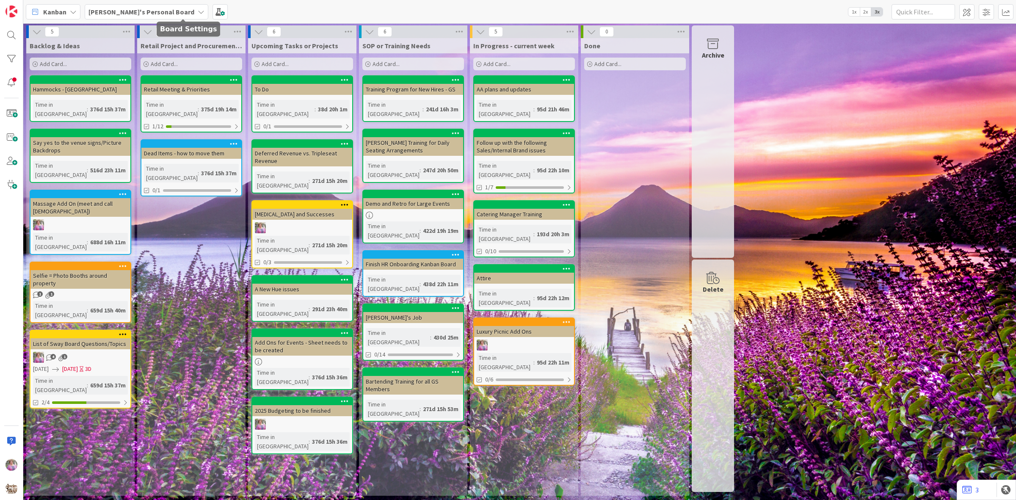 Image resolution: width=1016 pixels, height=500 pixels. Describe the element at coordinates (380, 354) in the screenshot. I see `span: 0/14` at that location.